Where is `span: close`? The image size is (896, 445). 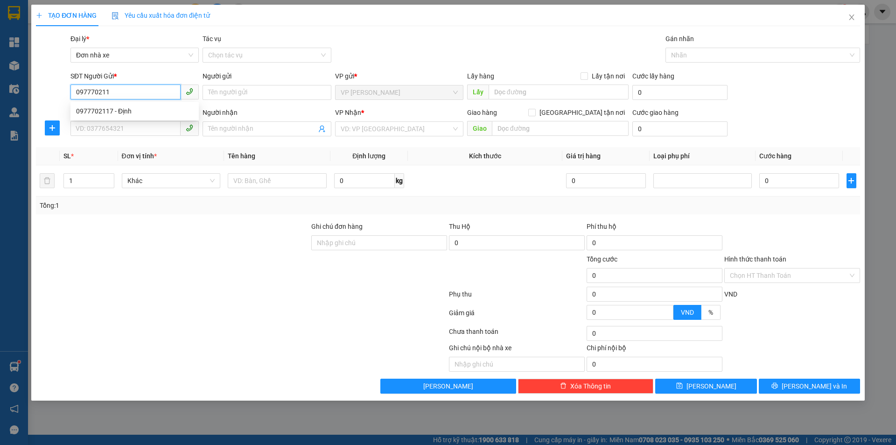 span: close is located at coordinates (852, 17).